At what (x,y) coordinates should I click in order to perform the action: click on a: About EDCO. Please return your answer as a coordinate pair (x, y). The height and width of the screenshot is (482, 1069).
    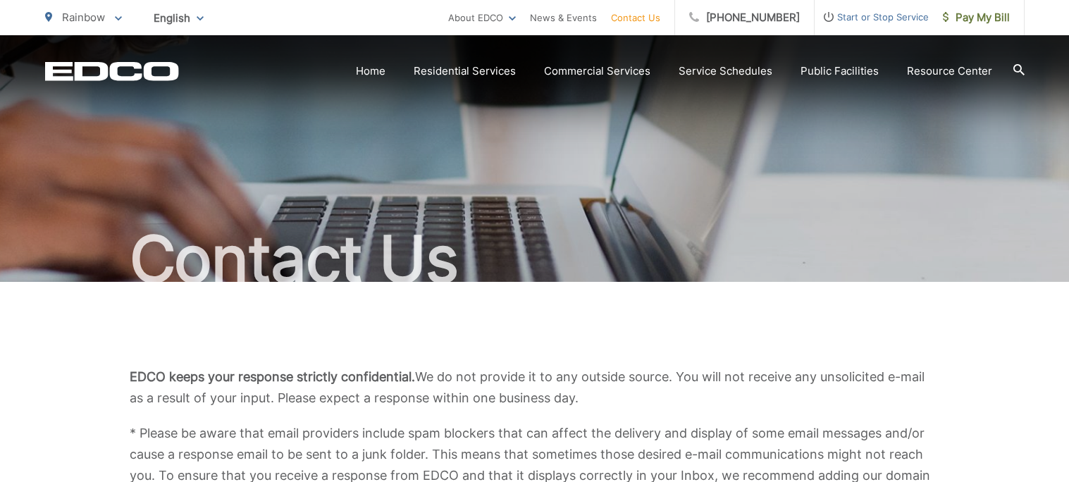
    Looking at the image, I should click on (482, 18).